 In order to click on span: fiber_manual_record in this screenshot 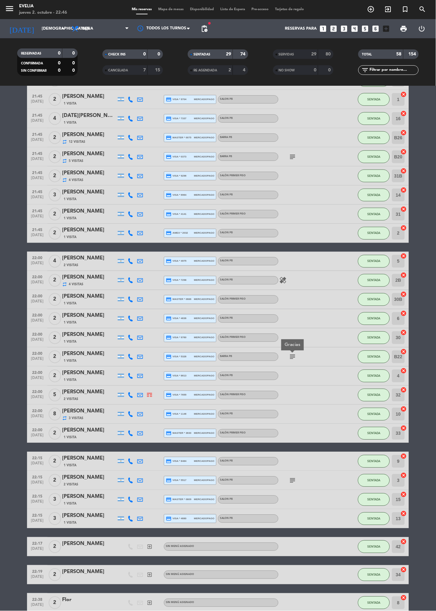, I will do `click(210, 23)`.